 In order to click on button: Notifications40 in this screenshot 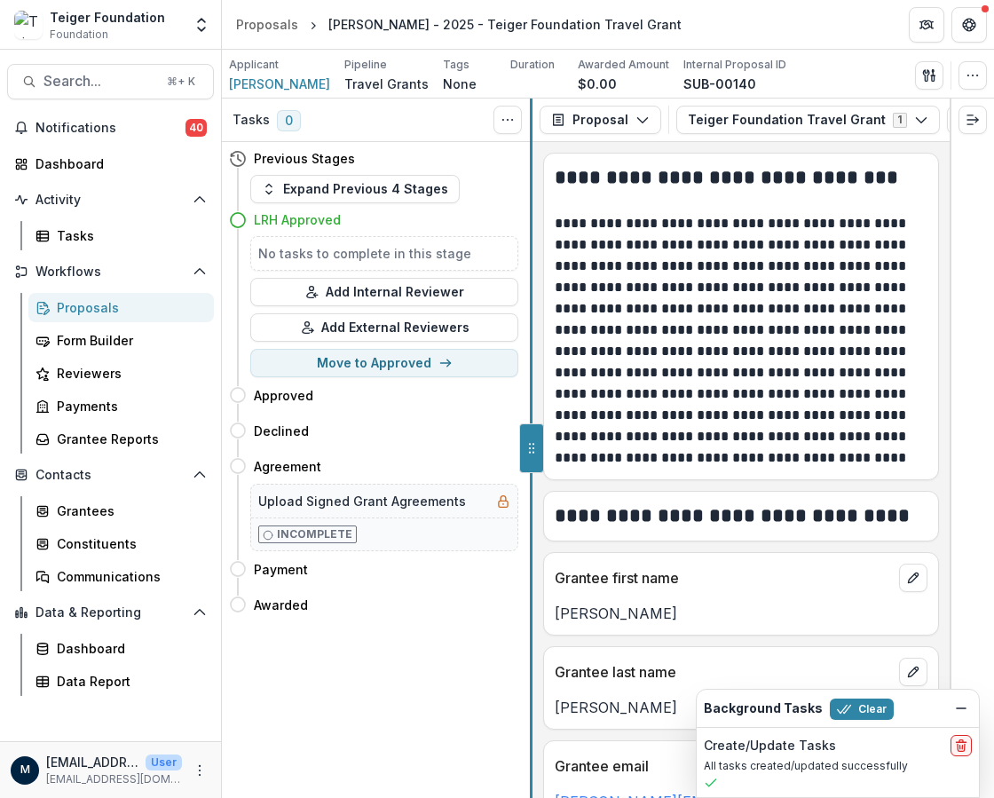, I will do `click(110, 128)`.